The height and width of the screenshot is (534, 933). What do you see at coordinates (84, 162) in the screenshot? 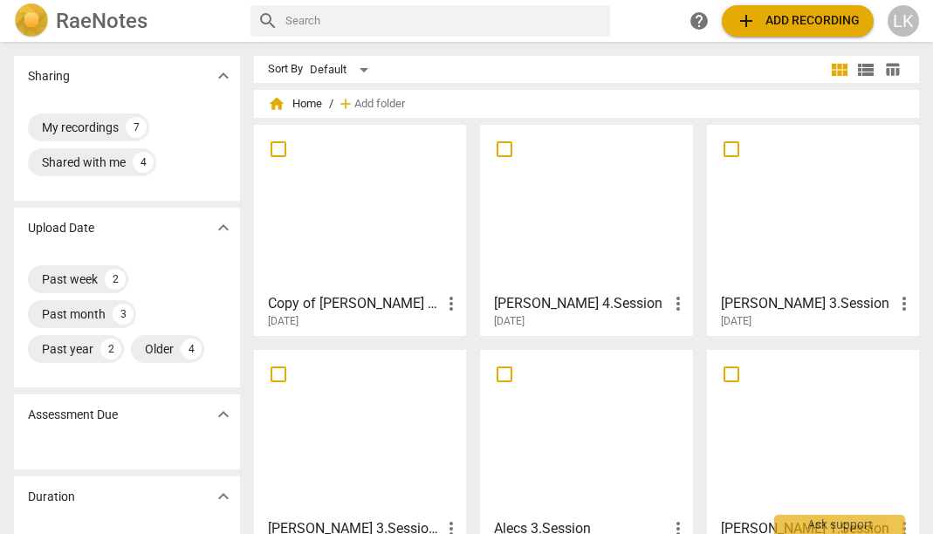
I see `div: Shared with me` at bounding box center [84, 162].